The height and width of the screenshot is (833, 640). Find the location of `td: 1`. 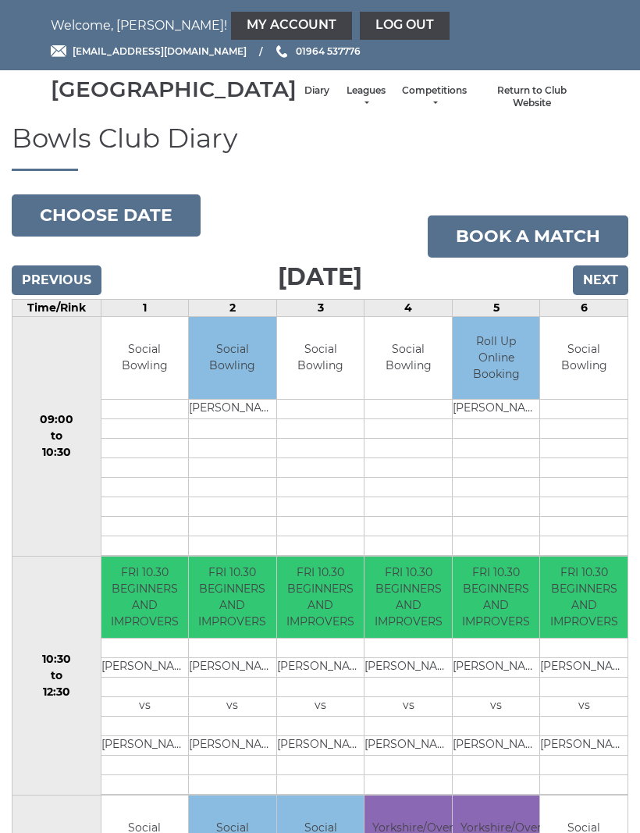

td: 1 is located at coordinates (144, 309).